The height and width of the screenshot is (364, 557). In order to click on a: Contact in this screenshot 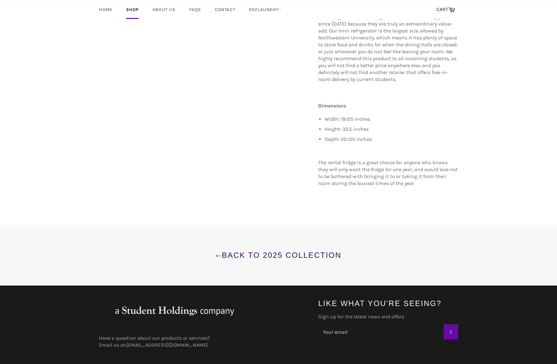, I will do `click(225, 9)`.